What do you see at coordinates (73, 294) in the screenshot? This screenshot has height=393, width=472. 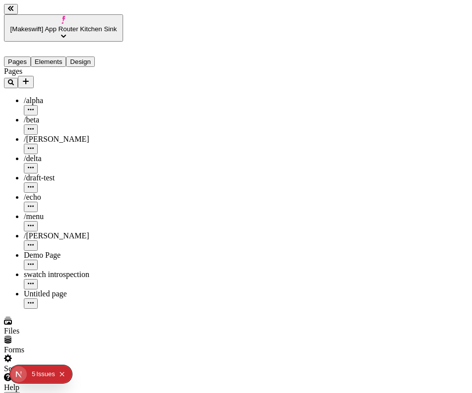 I see `div: Untitled page` at bounding box center [73, 294].